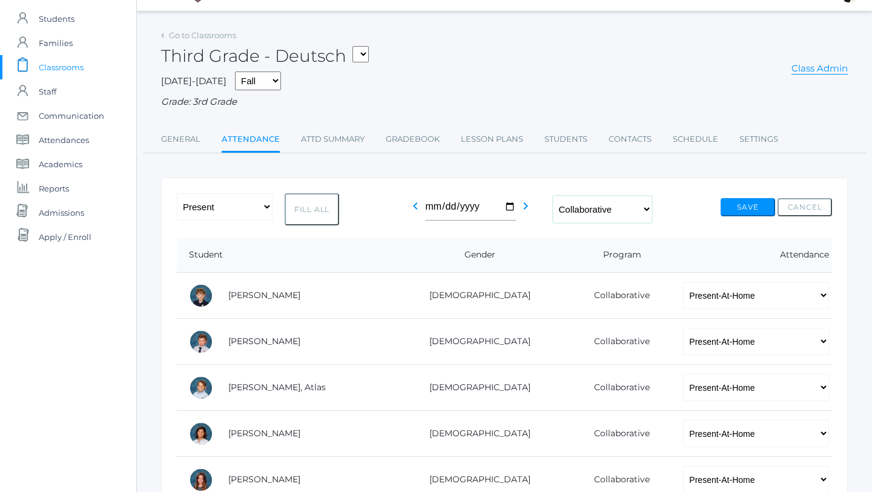 Image resolution: width=872 pixels, height=492 pixels. I want to click on div: Caleb Carpenter, so click(201, 296).